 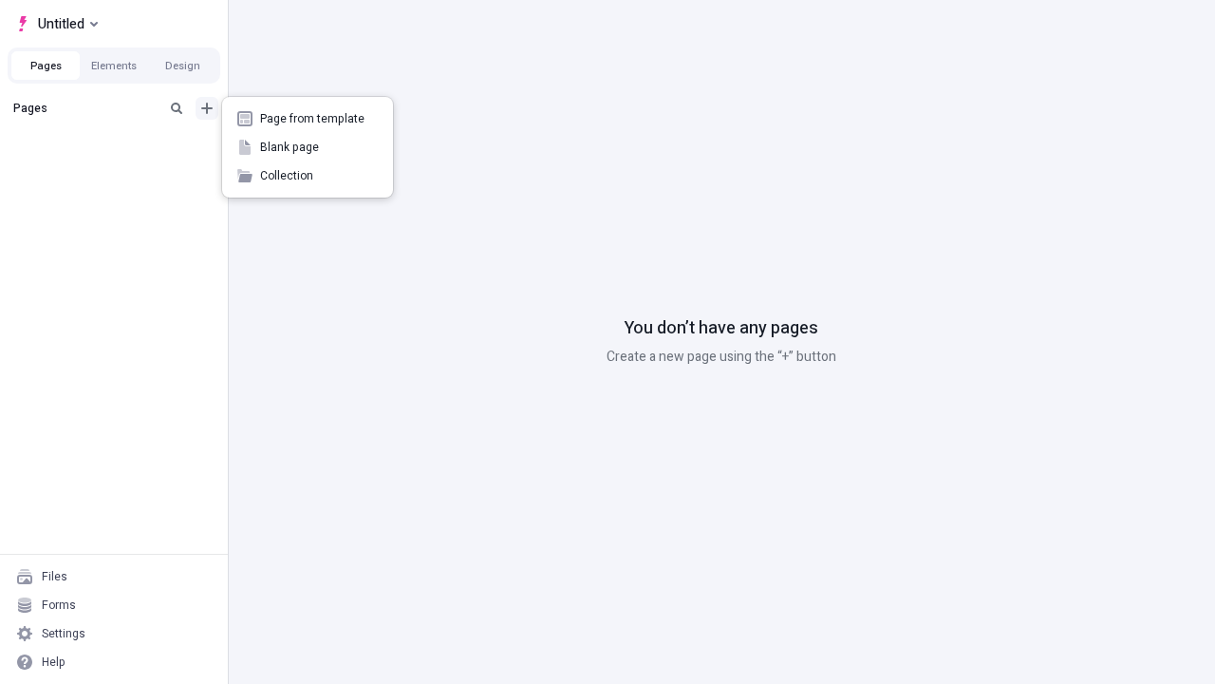 What do you see at coordinates (114, 66) in the screenshot?
I see `button: Elements` at bounding box center [114, 66].